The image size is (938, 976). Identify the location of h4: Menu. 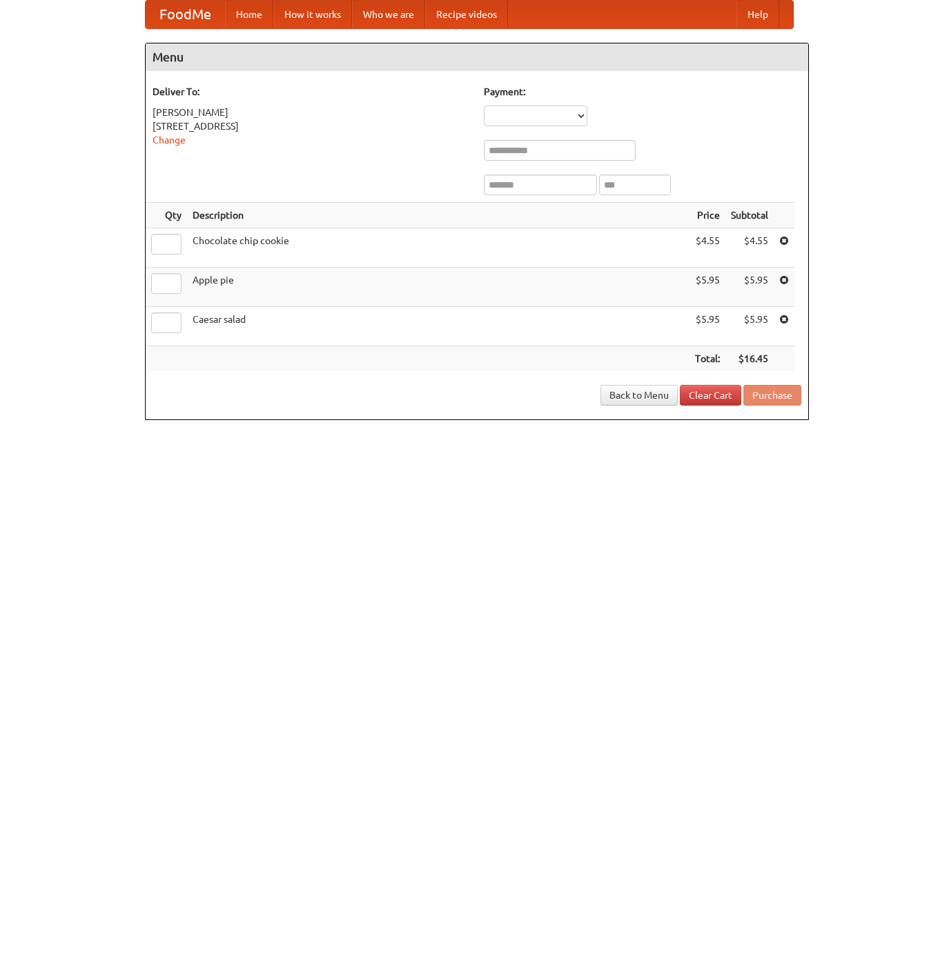
(477, 57).